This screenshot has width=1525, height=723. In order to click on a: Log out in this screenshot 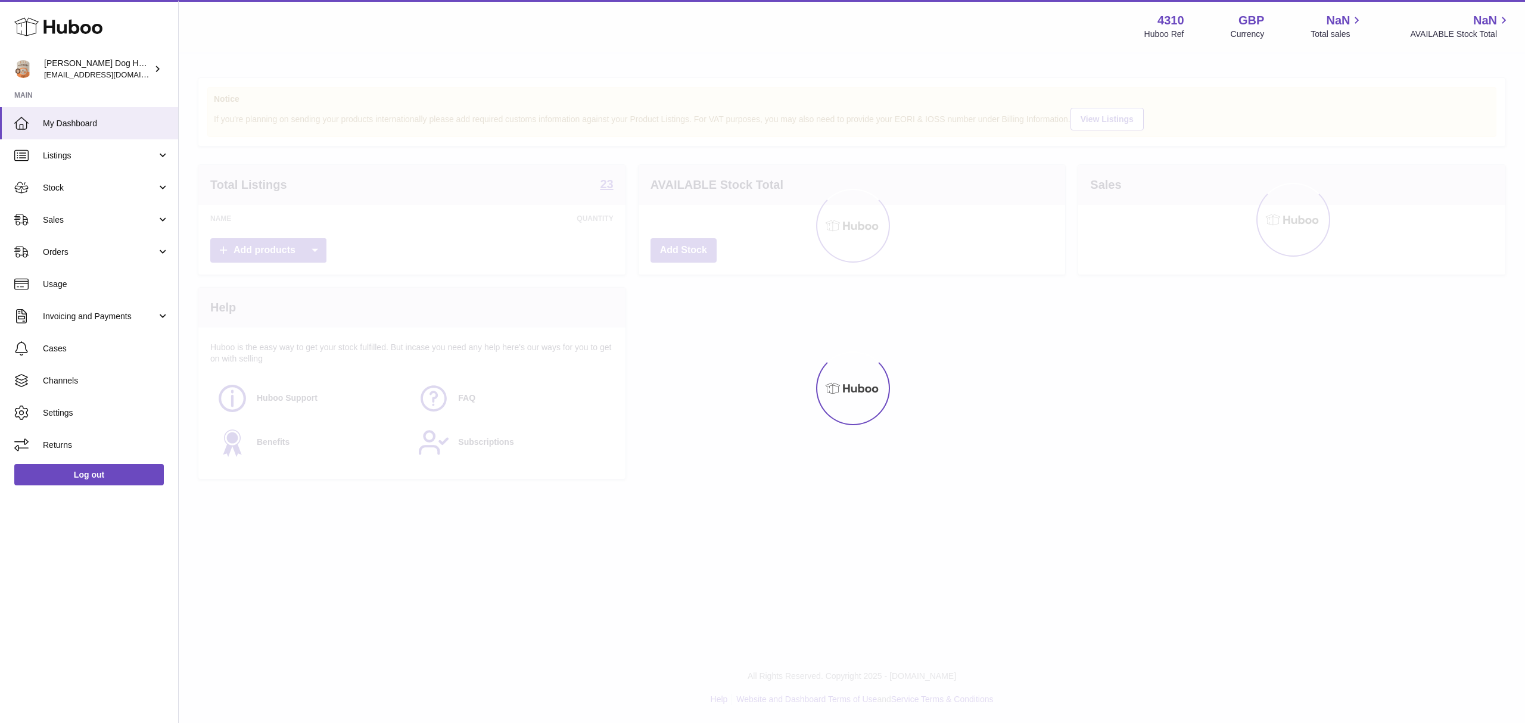, I will do `click(89, 475)`.